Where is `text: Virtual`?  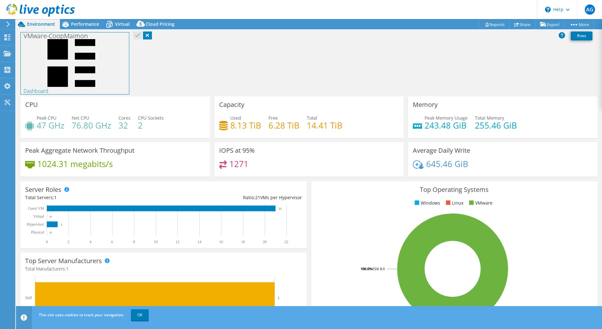
text: Virtual is located at coordinates (39, 217).